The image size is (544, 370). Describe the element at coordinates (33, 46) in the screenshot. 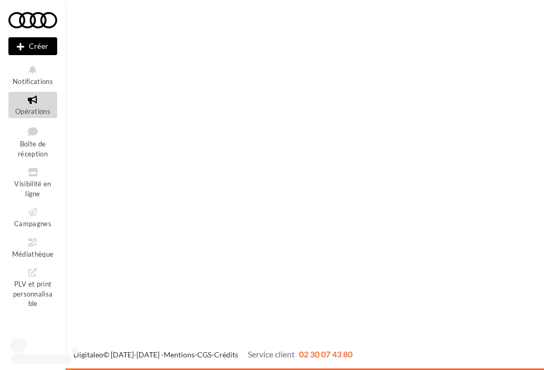

I see `button: Créer` at that location.